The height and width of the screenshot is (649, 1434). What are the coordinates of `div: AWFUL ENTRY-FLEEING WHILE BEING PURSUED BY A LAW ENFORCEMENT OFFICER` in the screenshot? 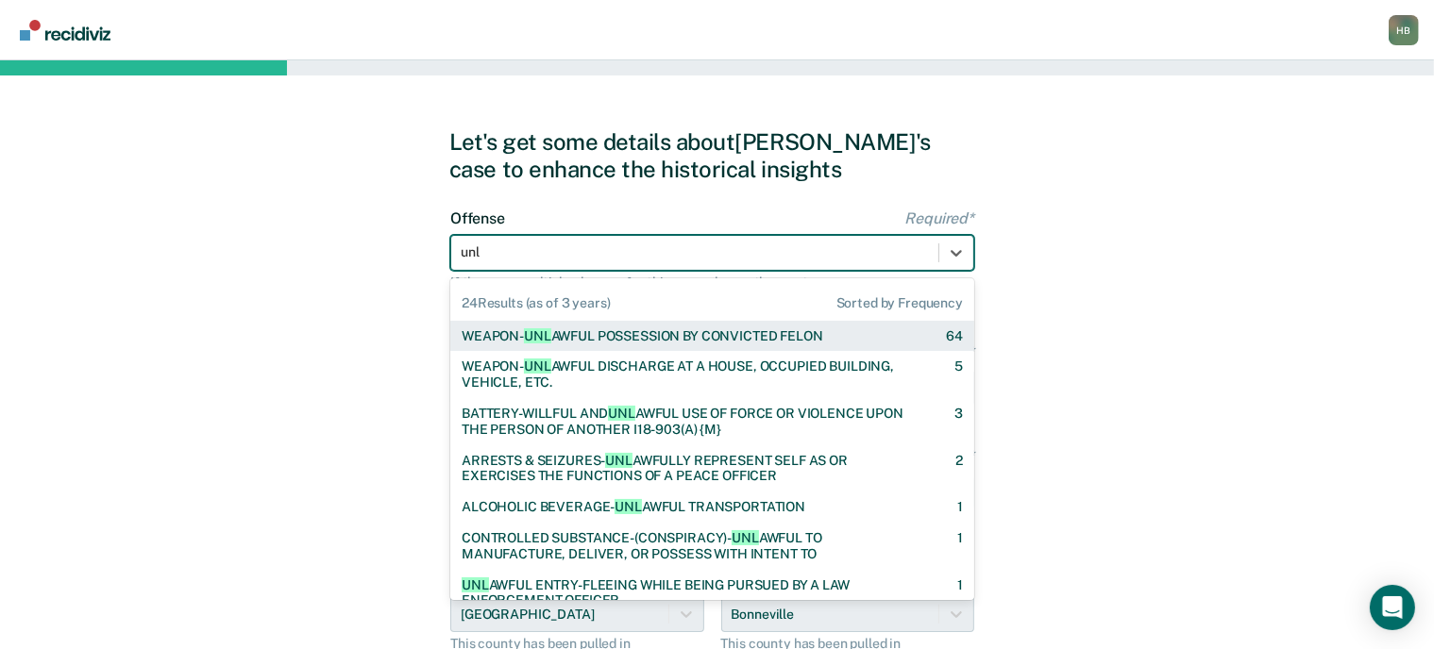 It's located at (693, 594).